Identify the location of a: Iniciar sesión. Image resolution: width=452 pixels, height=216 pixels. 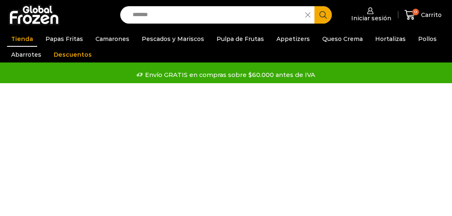
(369, 14).